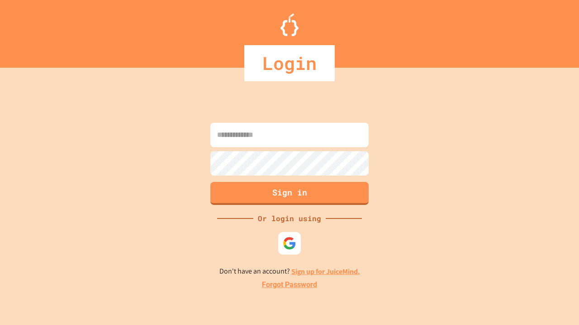  I want to click on div: Or login using, so click(289, 219).